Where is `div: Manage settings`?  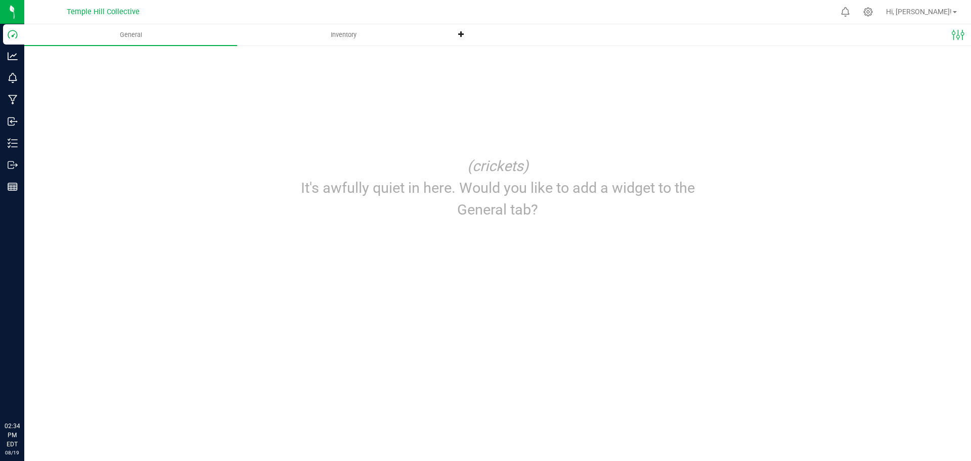 div: Manage settings is located at coordinates (868, 12).